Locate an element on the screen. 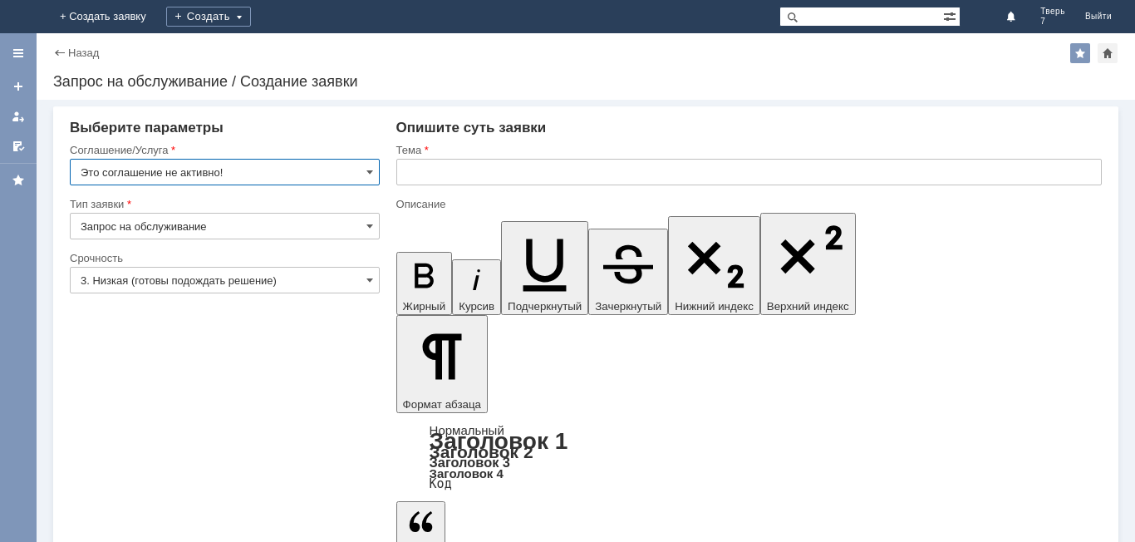 This screenshot has height=542, width=1135. span: Расширенный поиск is located at coordinates (951, 15).